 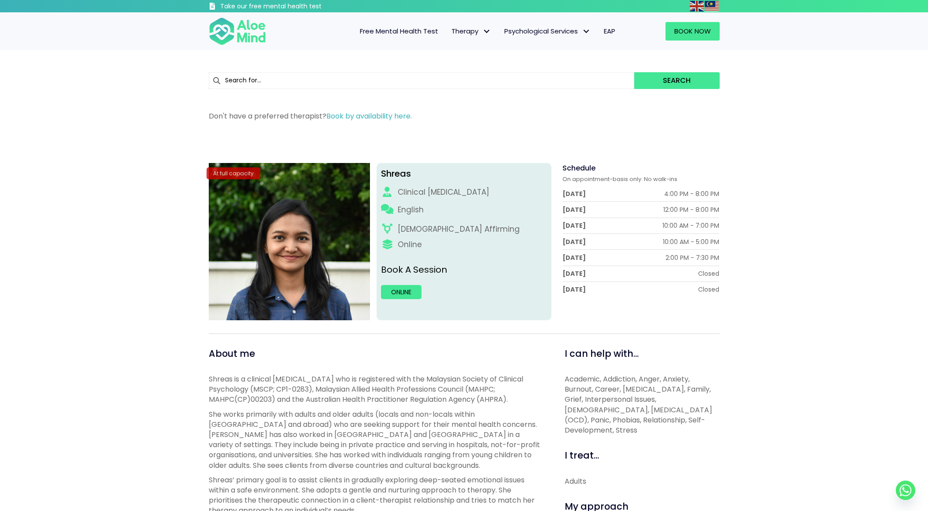 I want to click on a: Malay, so click(x=712, y=6).